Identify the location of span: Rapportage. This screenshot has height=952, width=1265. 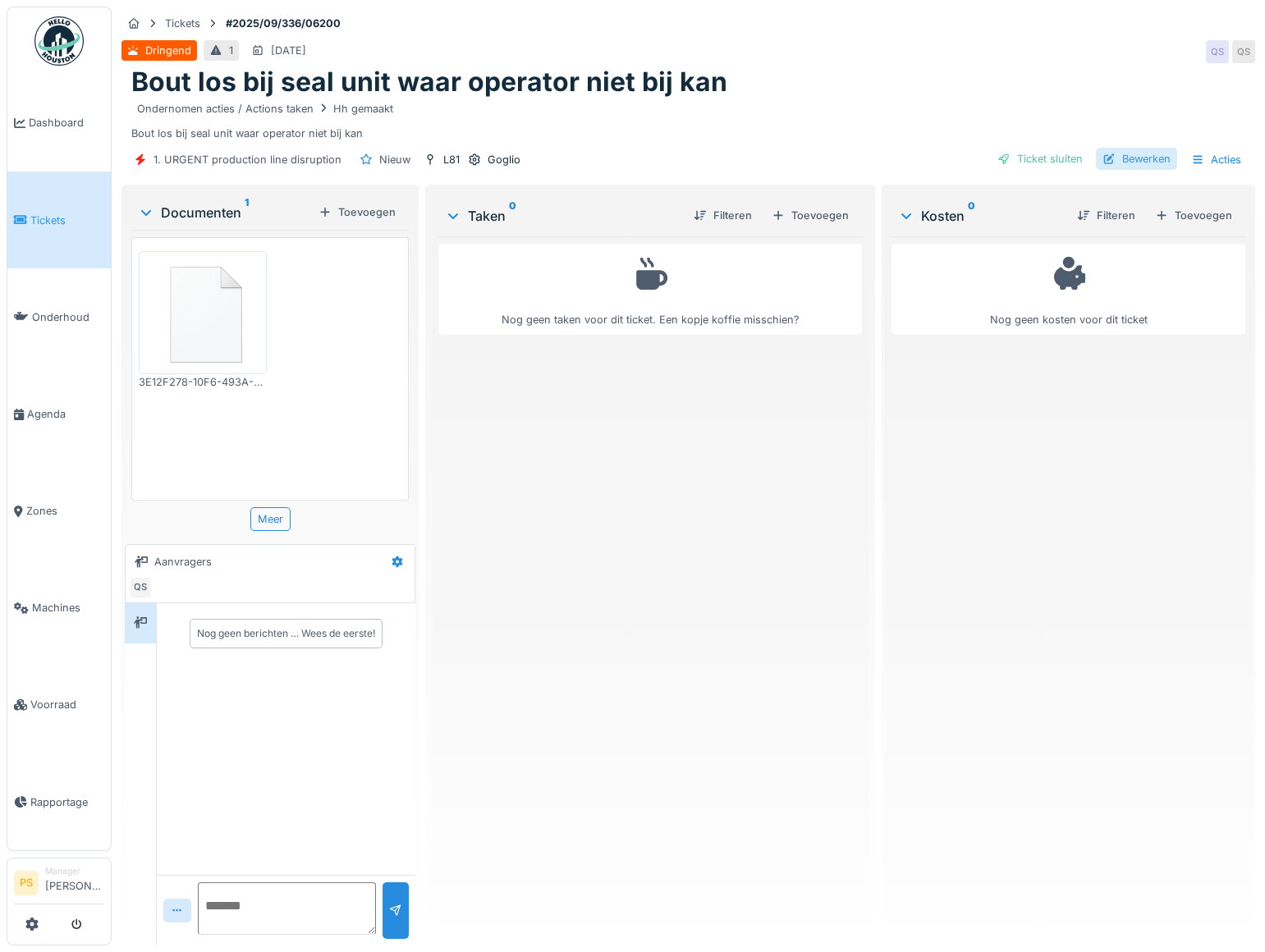
(67, 801).